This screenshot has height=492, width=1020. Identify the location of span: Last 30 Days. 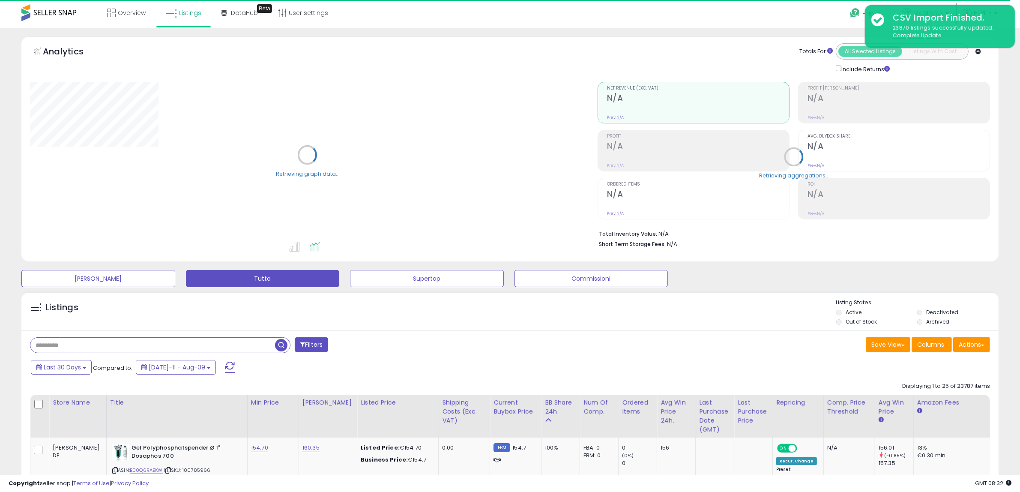
(62, 367).